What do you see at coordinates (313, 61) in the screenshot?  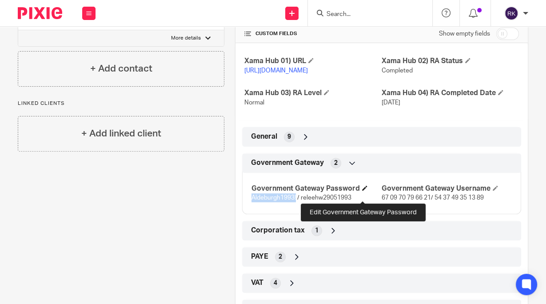 I see `h4: Xama Hub 01) URL` at bounding box center [313, 61].